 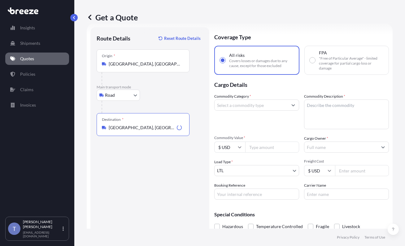 What do you see at coordinates (37, 90) in the screenshot?
I see `a: Claims` at bounding box center [37, 90].